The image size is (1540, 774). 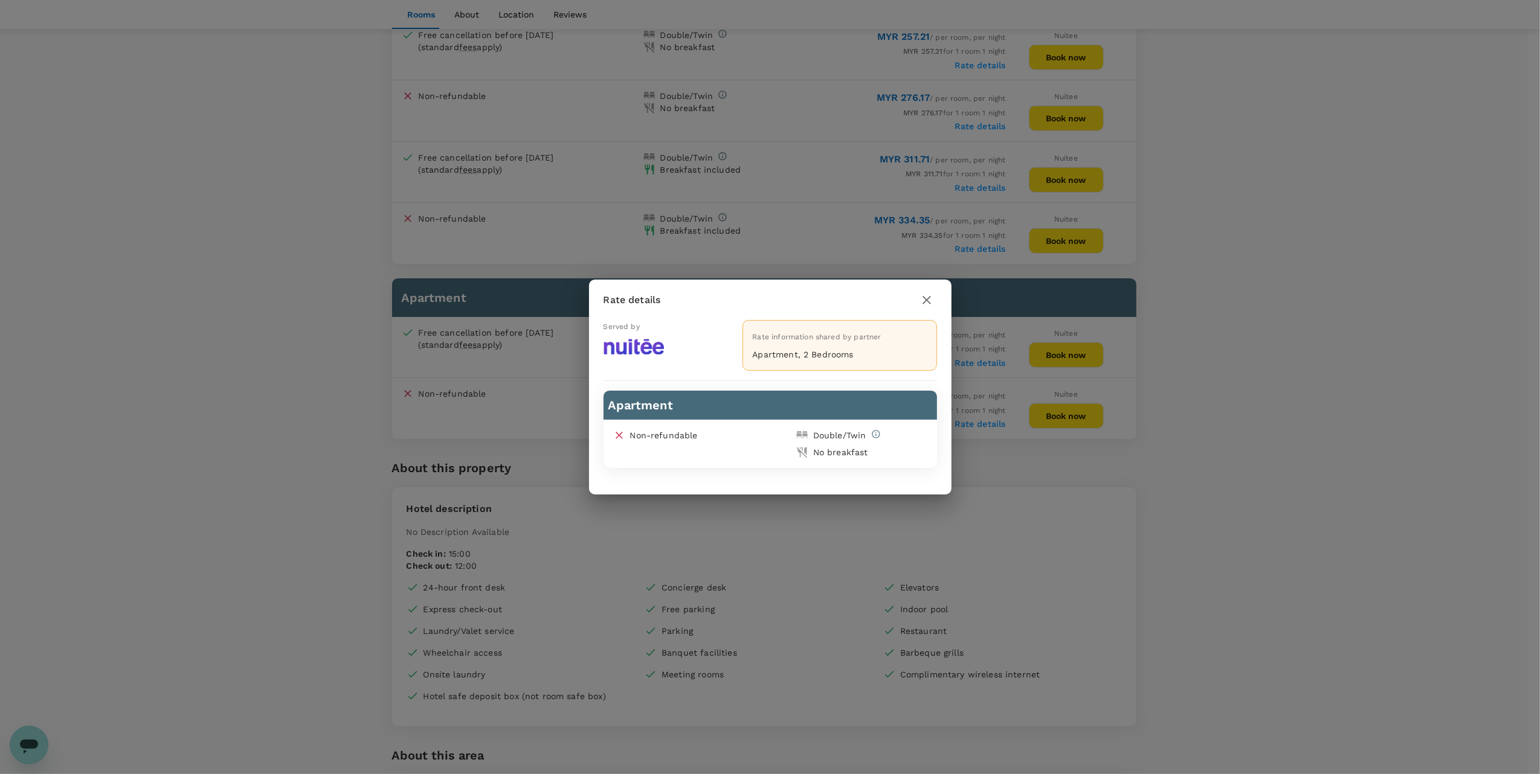 I want to click on img: 204-rate-logo, so click(x=634, y=346).